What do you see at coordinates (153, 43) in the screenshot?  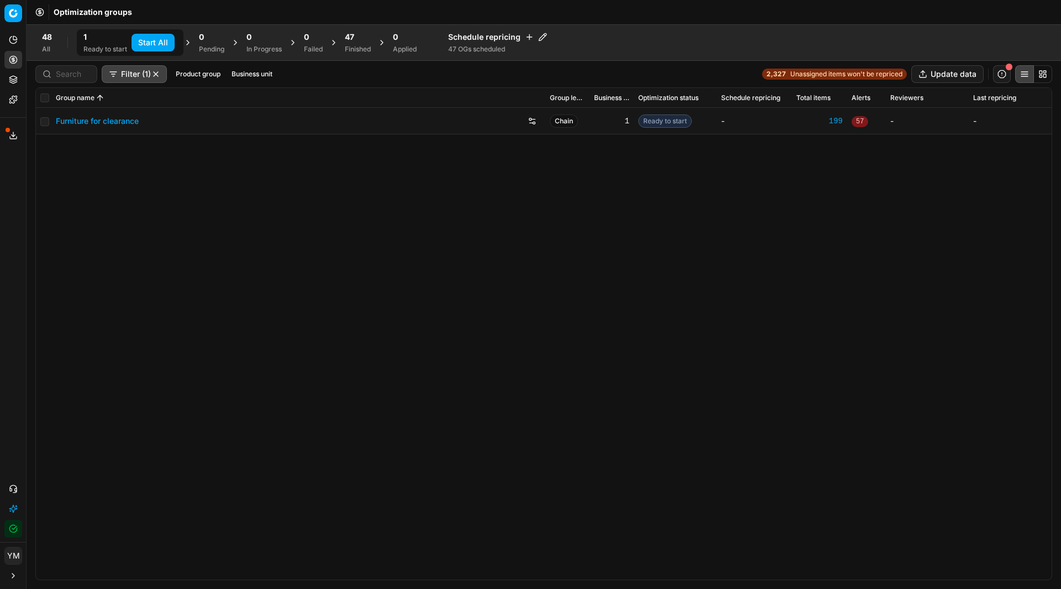 I see `button: Start All` at bounding box center [153, 43].